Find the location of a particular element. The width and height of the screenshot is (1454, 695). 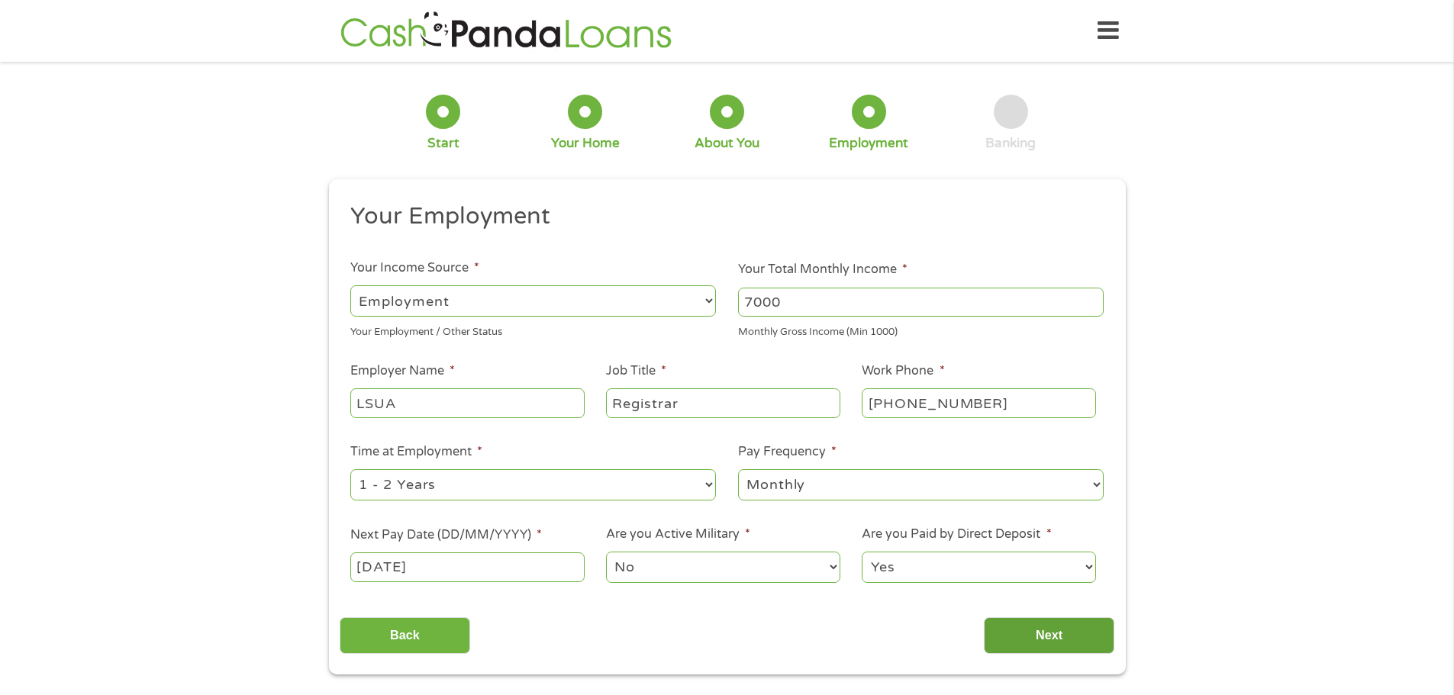

label: Job Title is located at coordinates (636, 371).